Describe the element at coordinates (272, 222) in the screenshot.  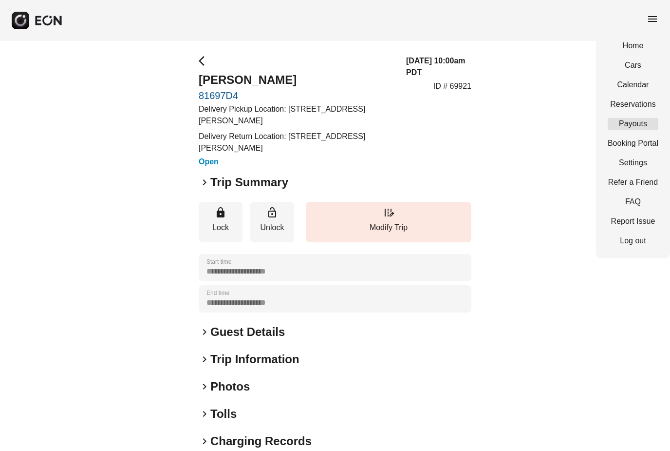
I see `button: Unlock` at that location.